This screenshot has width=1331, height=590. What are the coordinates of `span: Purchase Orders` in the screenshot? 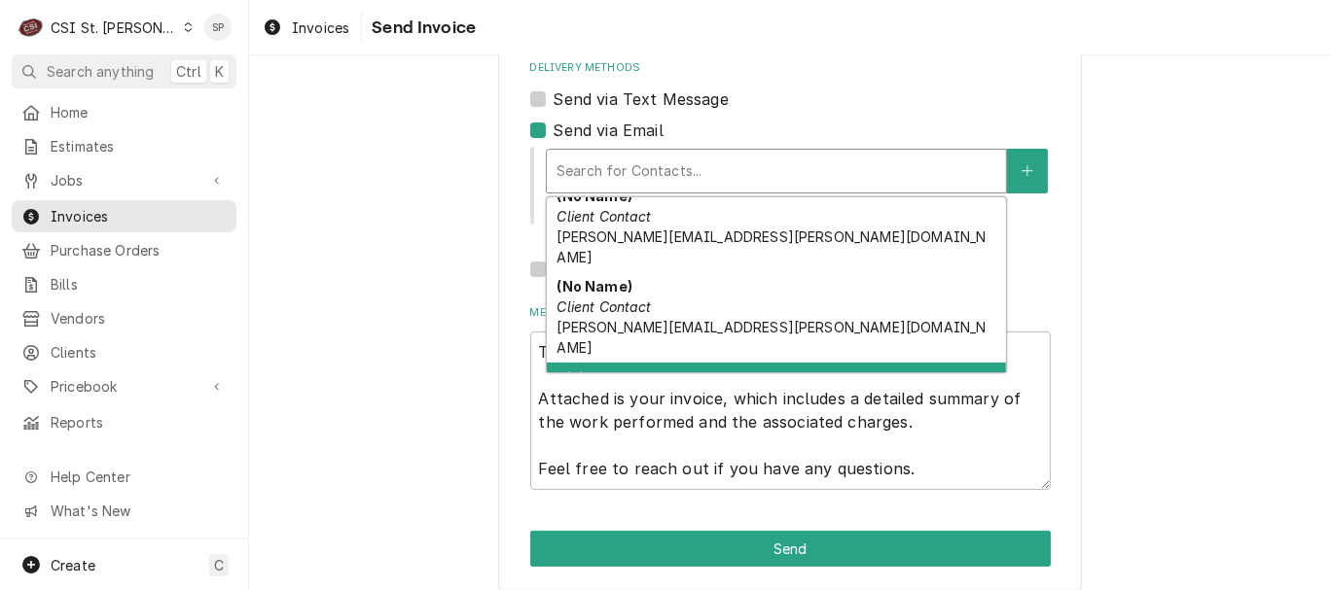 It's located at (138, 250).